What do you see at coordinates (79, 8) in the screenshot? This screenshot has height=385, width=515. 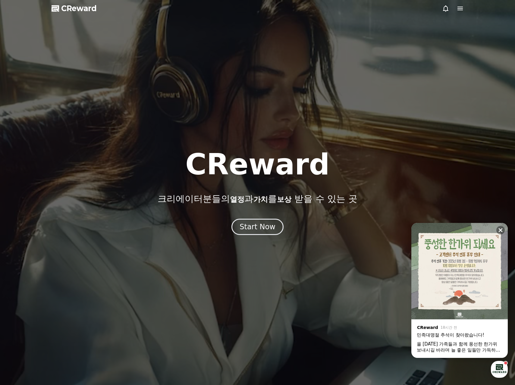 I see `span: CReward` at bounding box center [79, 8].